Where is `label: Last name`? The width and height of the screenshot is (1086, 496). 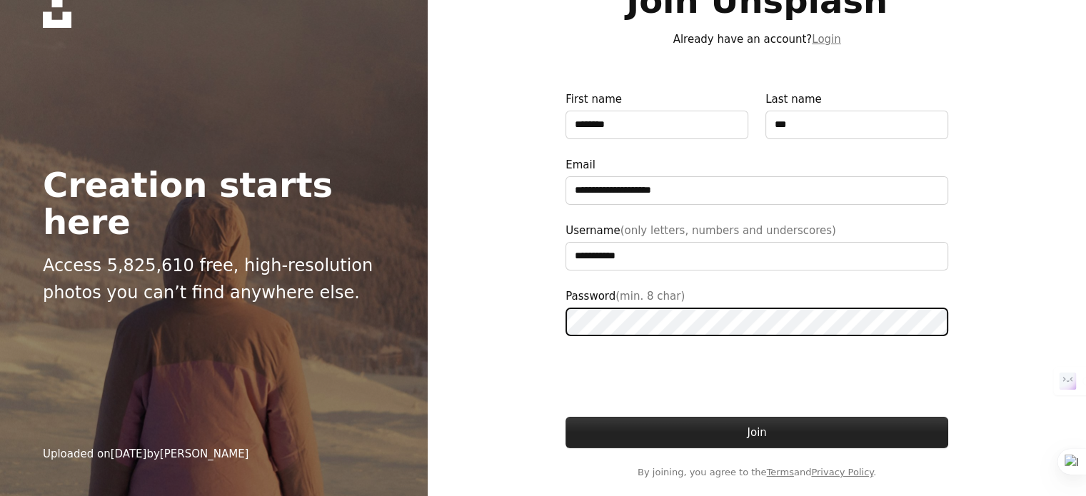 label: Last name is located at coordinates (857, 115).